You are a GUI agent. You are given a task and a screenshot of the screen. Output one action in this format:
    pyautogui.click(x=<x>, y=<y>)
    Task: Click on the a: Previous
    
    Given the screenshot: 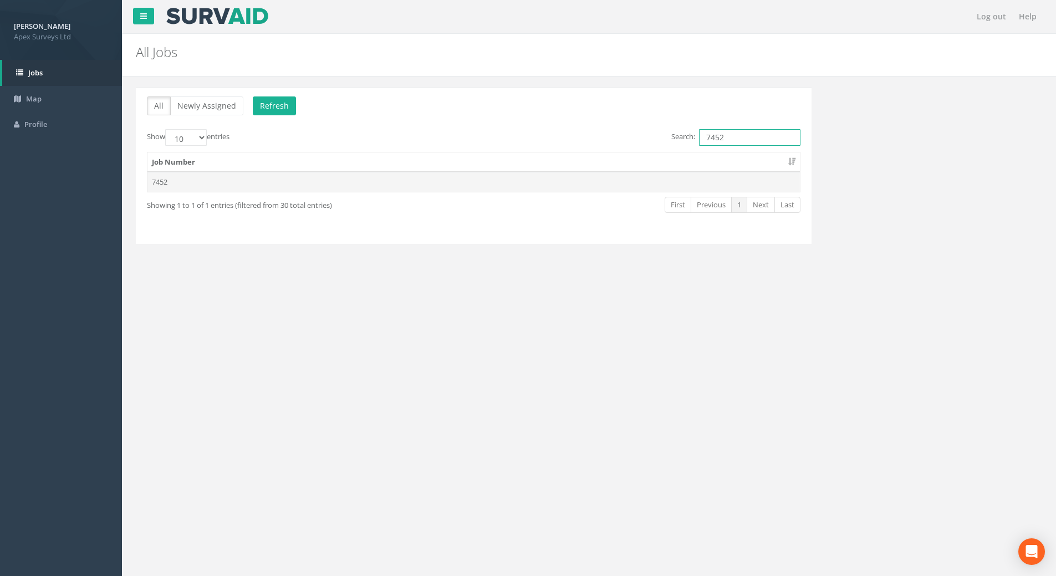 What is the action you would take?
    pyautogui.click(x=711, y=205)
    